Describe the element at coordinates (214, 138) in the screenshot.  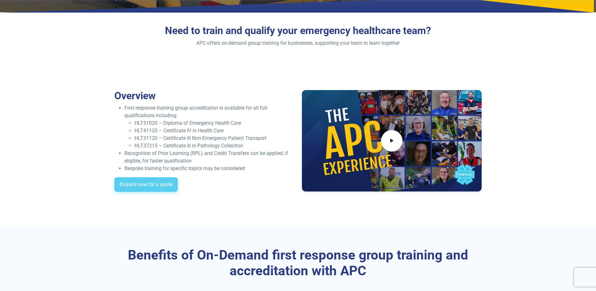
I see `li: HLT31120 – Certificate III Non-Emergency Patient Transport` at that location.